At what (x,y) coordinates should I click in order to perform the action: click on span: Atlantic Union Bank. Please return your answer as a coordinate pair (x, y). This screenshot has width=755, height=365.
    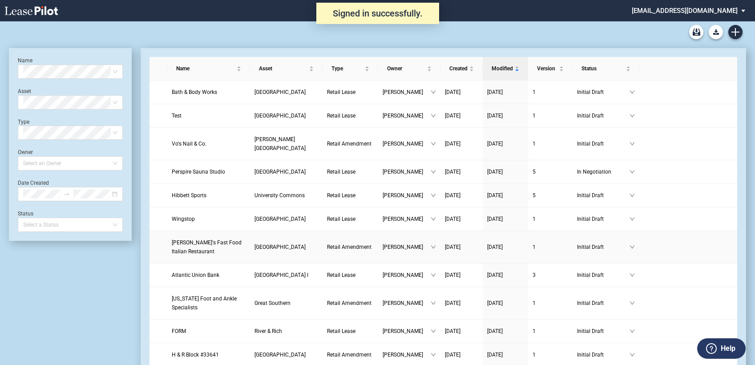
    Looking at the image, I should click on (195, 275).